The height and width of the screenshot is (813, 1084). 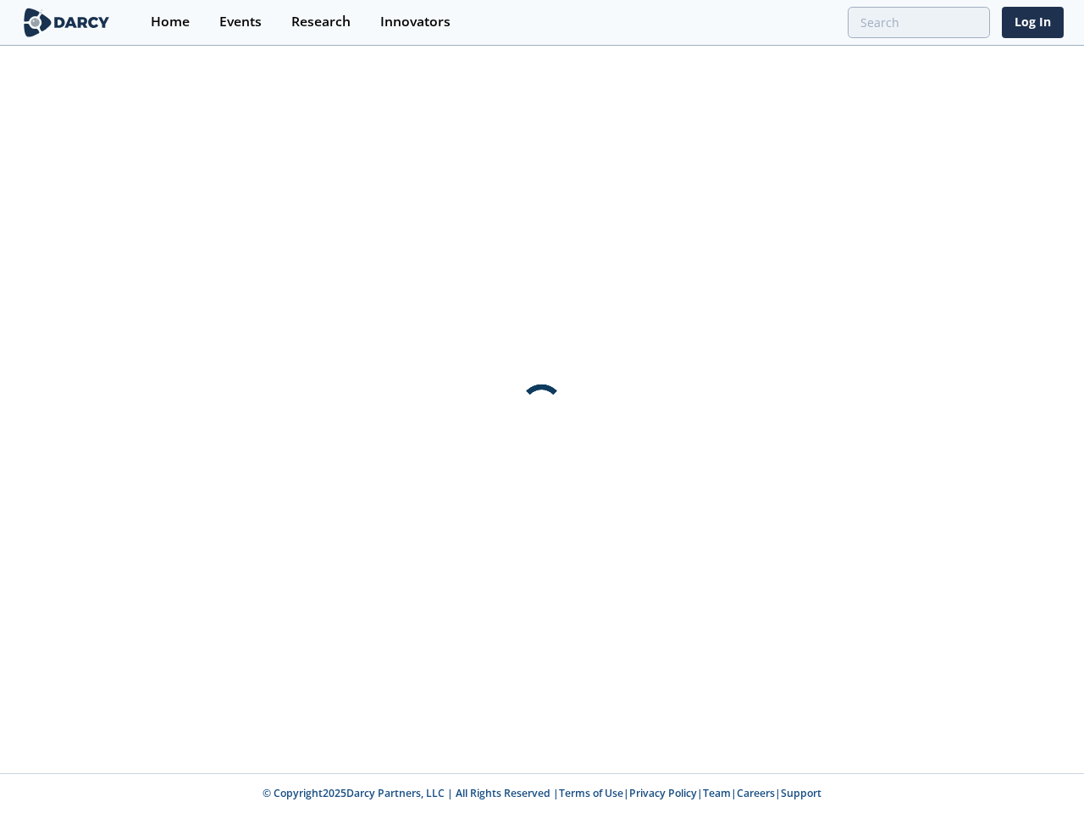 What do you see at coordinates (801, 792) in the screenshot?
I see `a: Support` at bounding box center [801, 792].